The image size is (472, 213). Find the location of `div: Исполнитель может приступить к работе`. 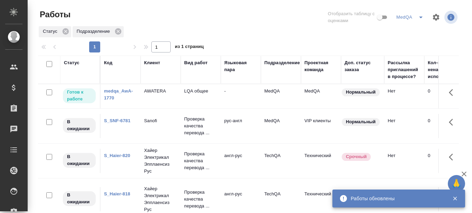

div: Исполнитель может приступить к работе is located at coordinates (79, 96).